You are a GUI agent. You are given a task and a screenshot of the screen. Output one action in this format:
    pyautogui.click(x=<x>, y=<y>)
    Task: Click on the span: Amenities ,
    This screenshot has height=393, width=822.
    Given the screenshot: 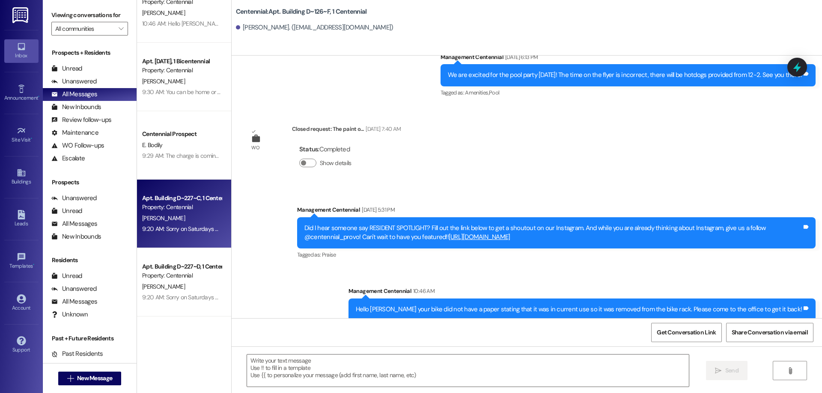 What is the action you would take?
    pyautogui.click(x=477, y=92)
    